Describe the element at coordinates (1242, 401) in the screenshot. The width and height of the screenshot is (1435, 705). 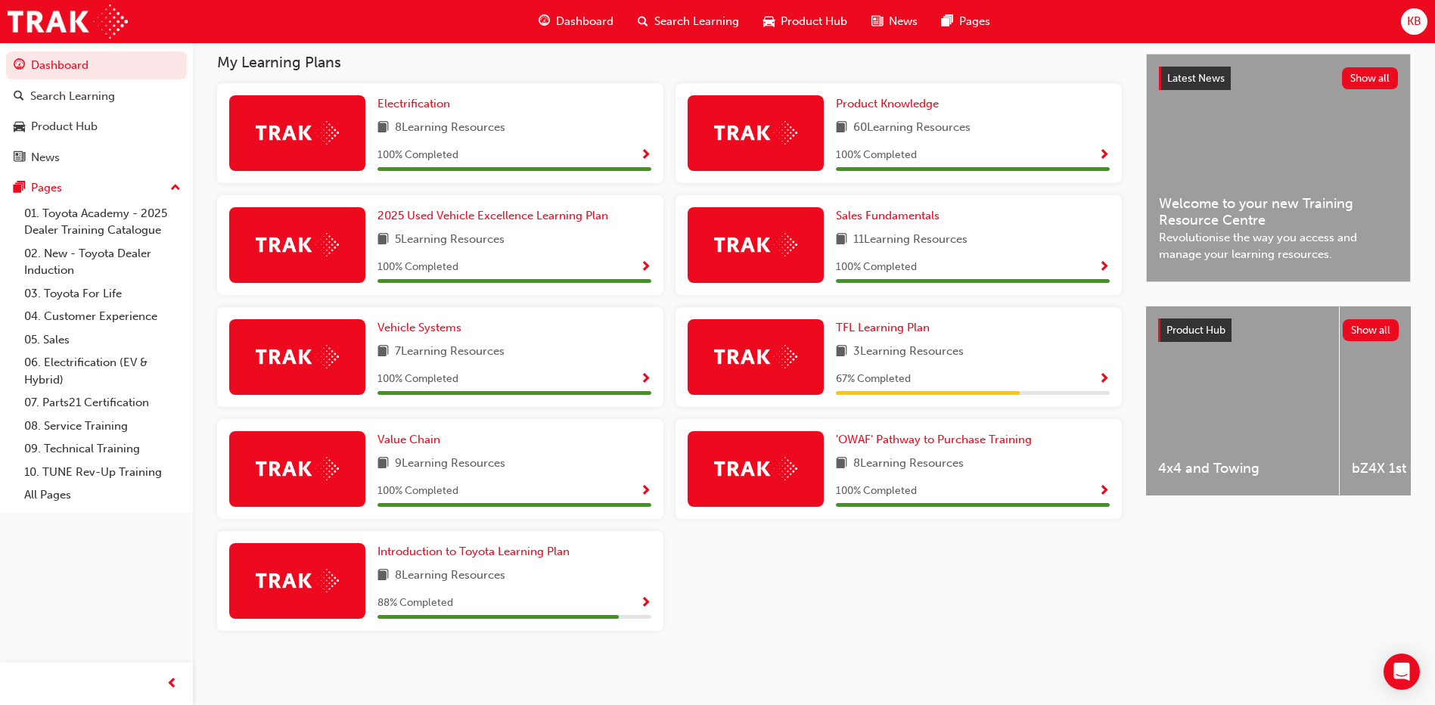
I see `a: 4x4 and Towing` at that location.